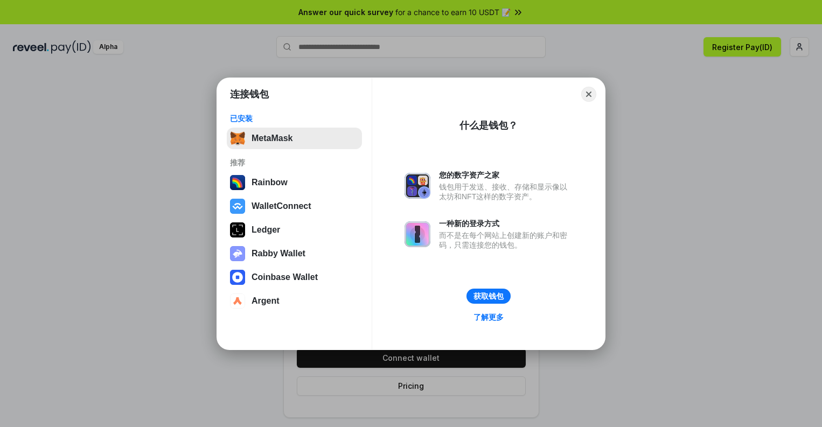 This screenshot has height=427, width=822. Describe the element at coordinates (506, 240) in the screenshot. I see `div: 而不是在每个网站上创建新的账户和密码，只需连接您的钱包。` at that location.